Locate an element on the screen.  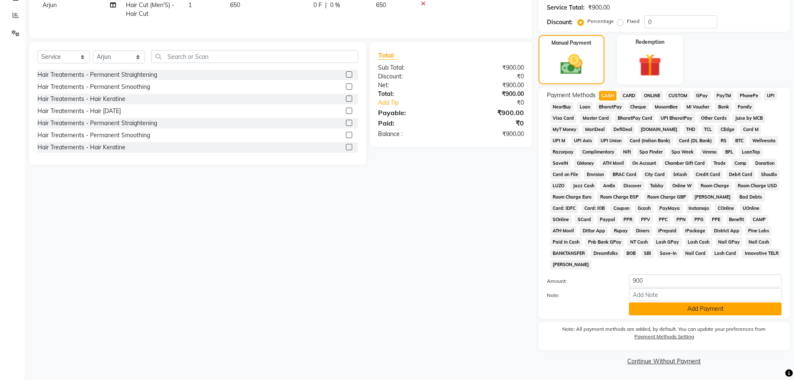
label: Note: is located at coordinates (582, 295).